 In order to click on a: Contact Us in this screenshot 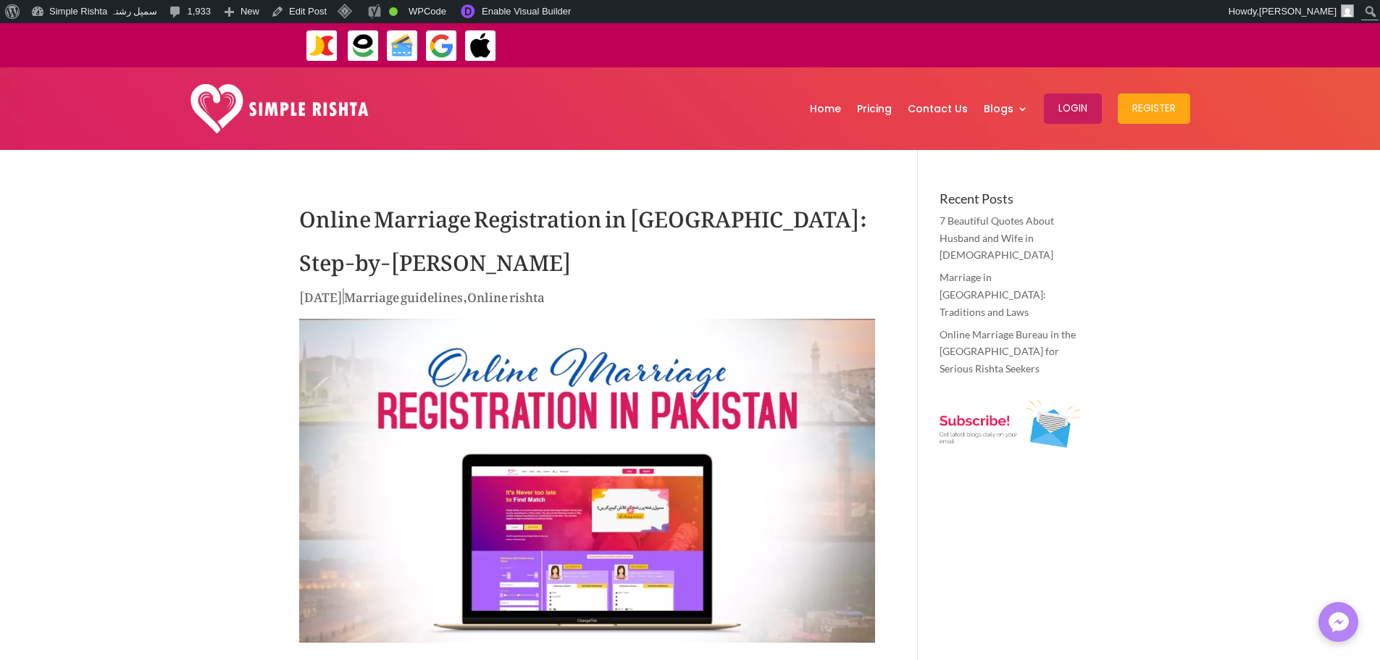, I will do `click(937, 109)`.